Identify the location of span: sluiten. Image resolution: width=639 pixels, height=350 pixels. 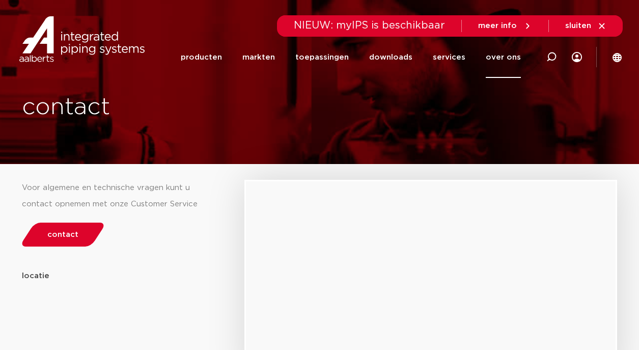
(578, 25).